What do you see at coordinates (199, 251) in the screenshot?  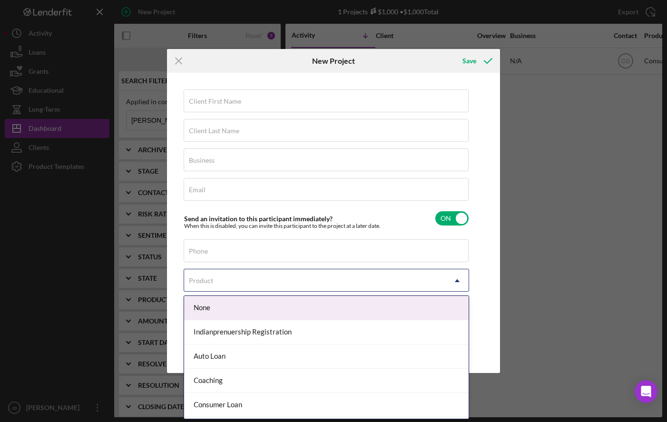 I see `label: Phone` at bounding box center [199, 251].